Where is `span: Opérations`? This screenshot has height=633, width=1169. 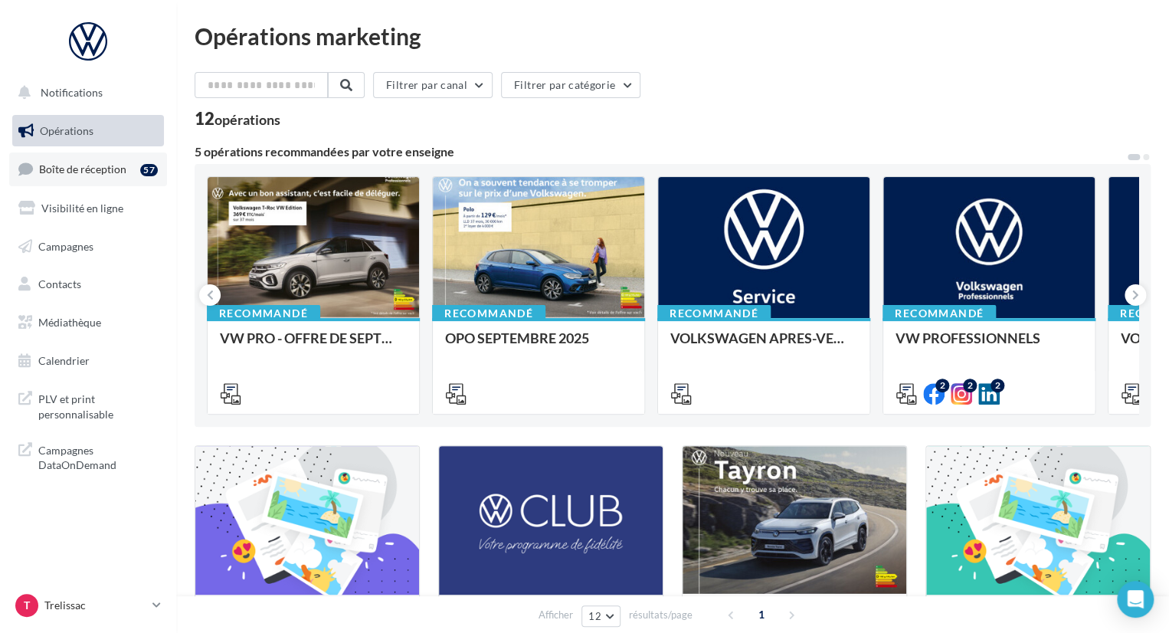 span: Opérations is located at coordinates (67, 130).